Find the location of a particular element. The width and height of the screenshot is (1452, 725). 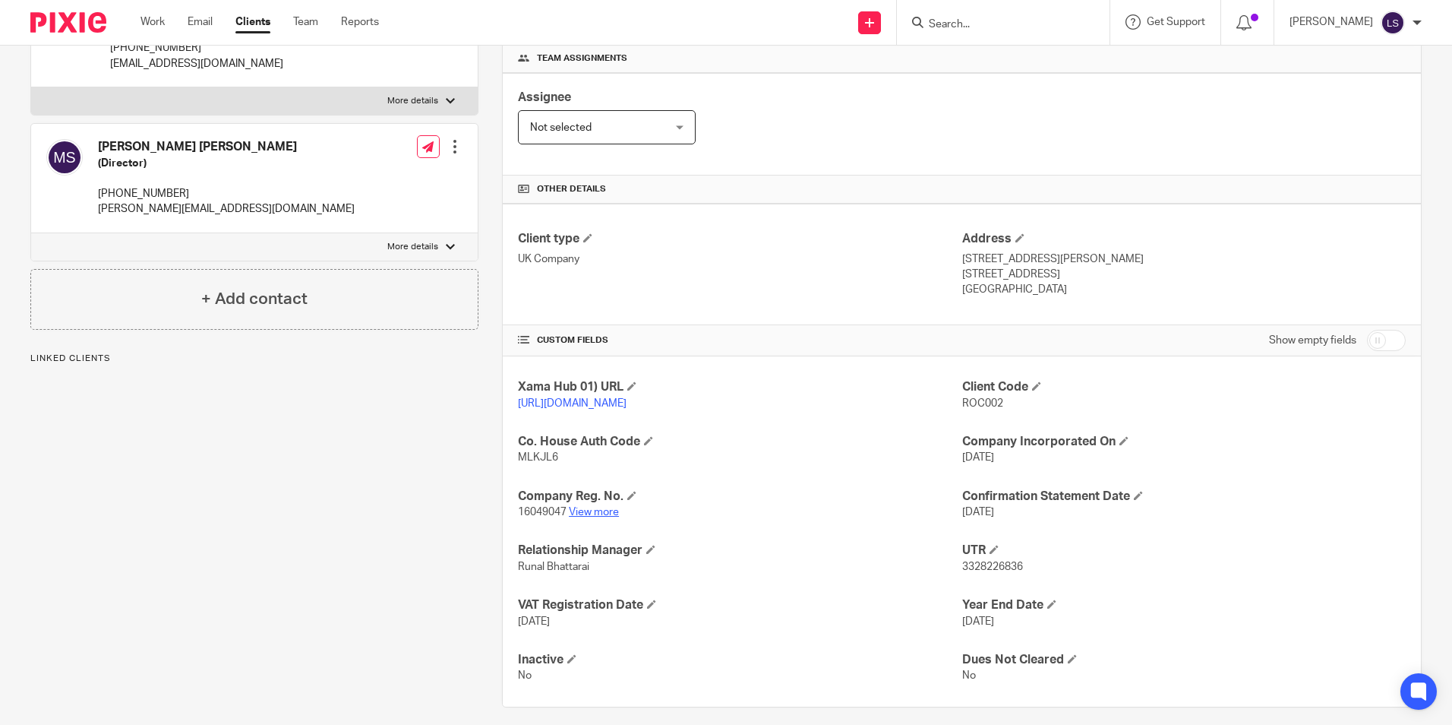

h4: UTR is located at coordinates (1184, 550).